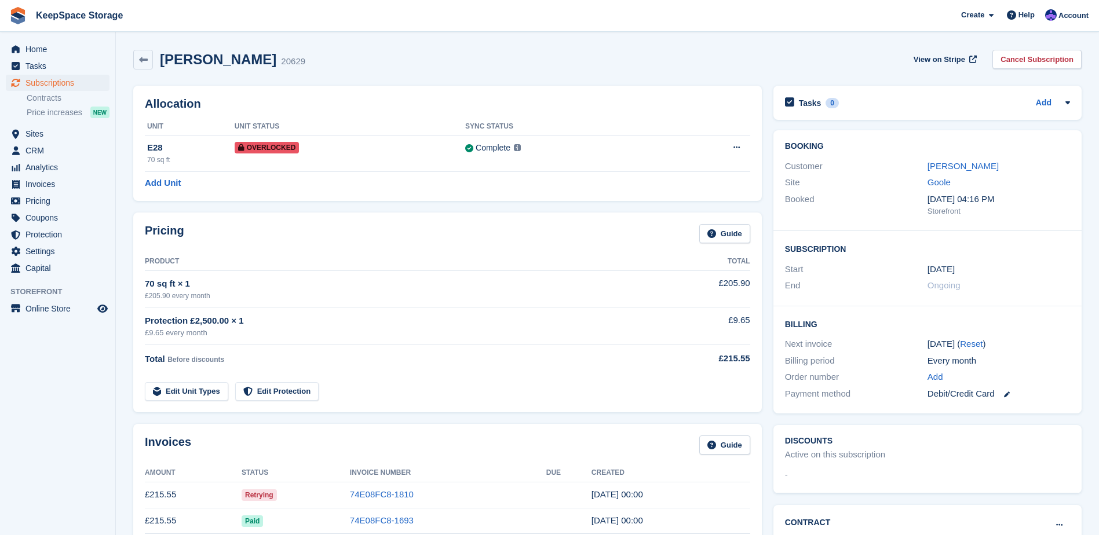 This screenshot has height=535, width=1099. Describe the element at coordinates (60, 309) in the screenshot. I see `span: Online Store` at that location.